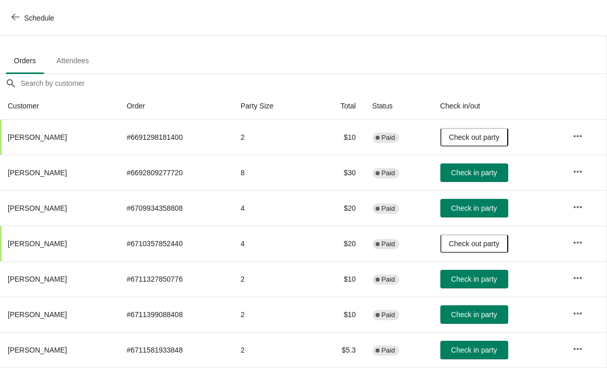 The image size is (607, 368). I want to click on td: $30, so click(336, 172).